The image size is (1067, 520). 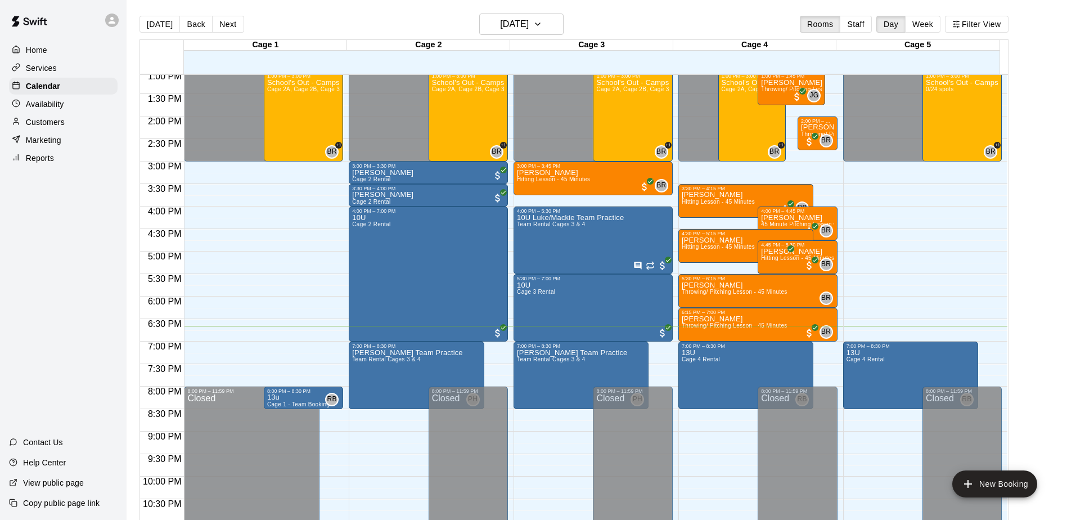 I want to click on span: 4:00 PM, so click(x=165, y=211).